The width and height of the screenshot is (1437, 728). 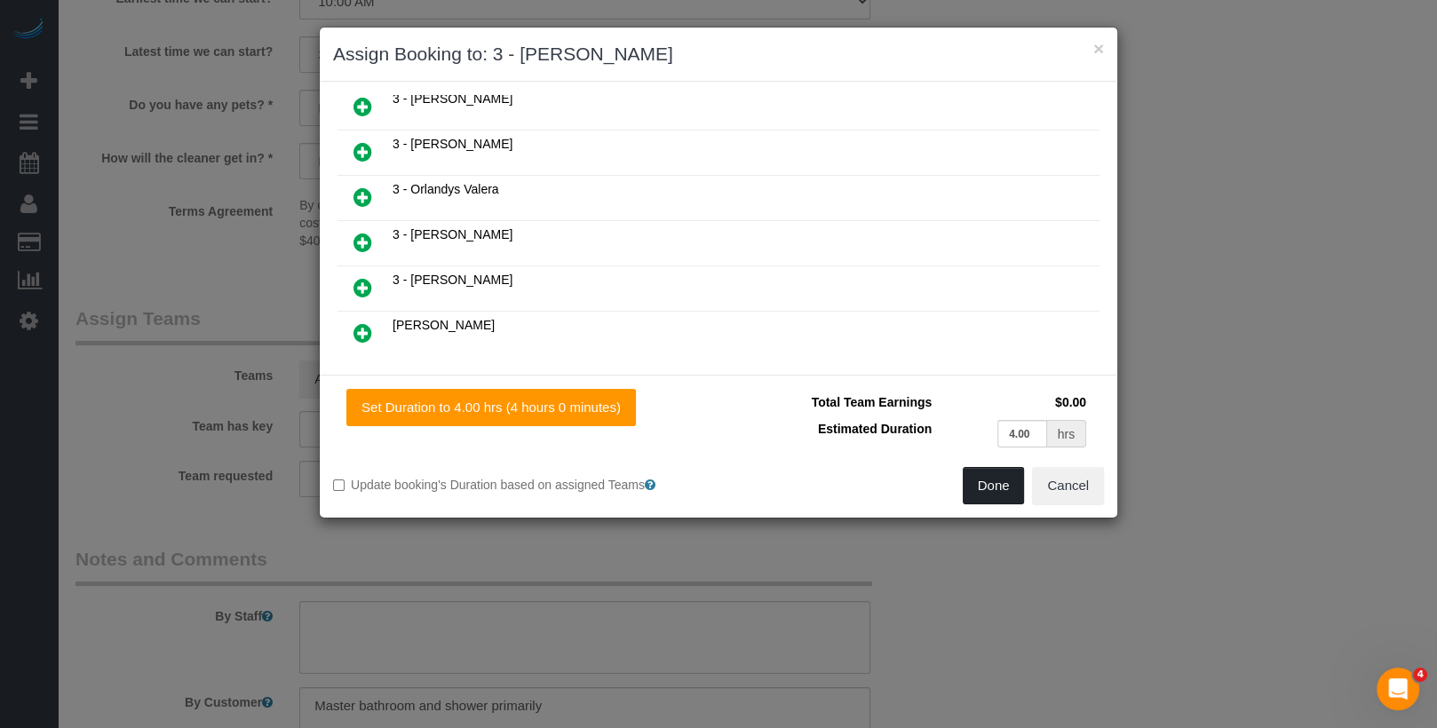 I want to click on span: Estimated Duration, so click(x=875, y=429).